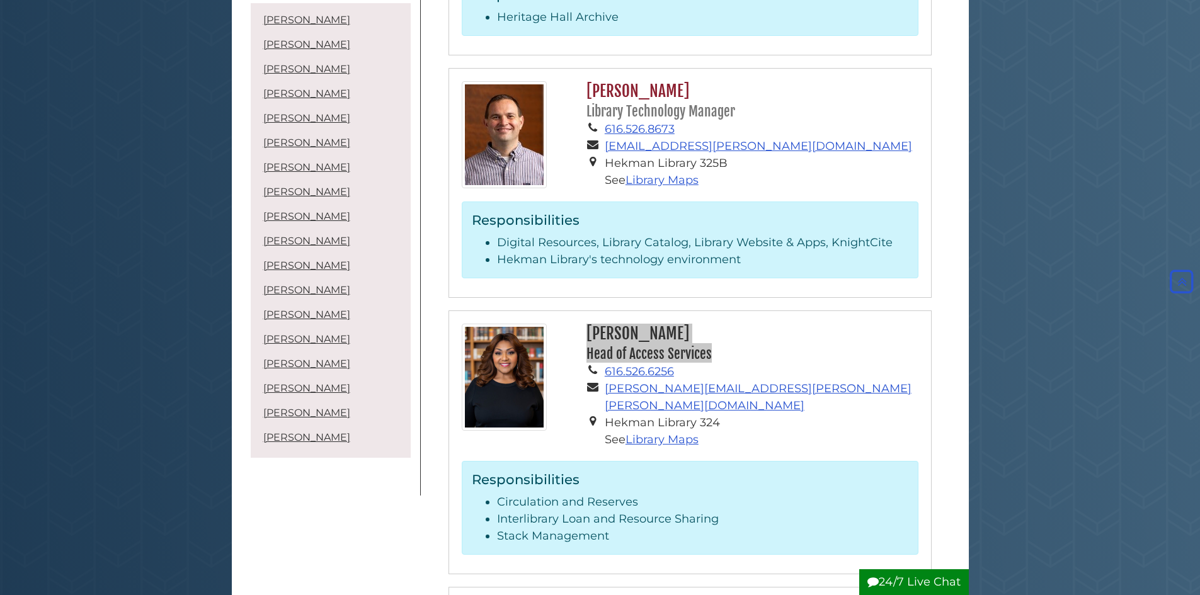 Image resolution: width=1200 pixels, height=595 pixels. What do you see at coordinates (504, 377) in the screenshot?
I see `img: Carla_Hotz_125x160v2.jpg` at bounding box center [504, 377].